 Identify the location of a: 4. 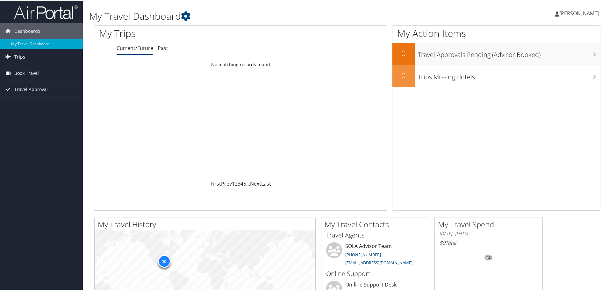
(242, 183).